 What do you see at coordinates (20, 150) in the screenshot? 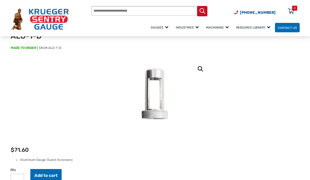
I see `bdi: 71.60` at bounding box center [20, 150].